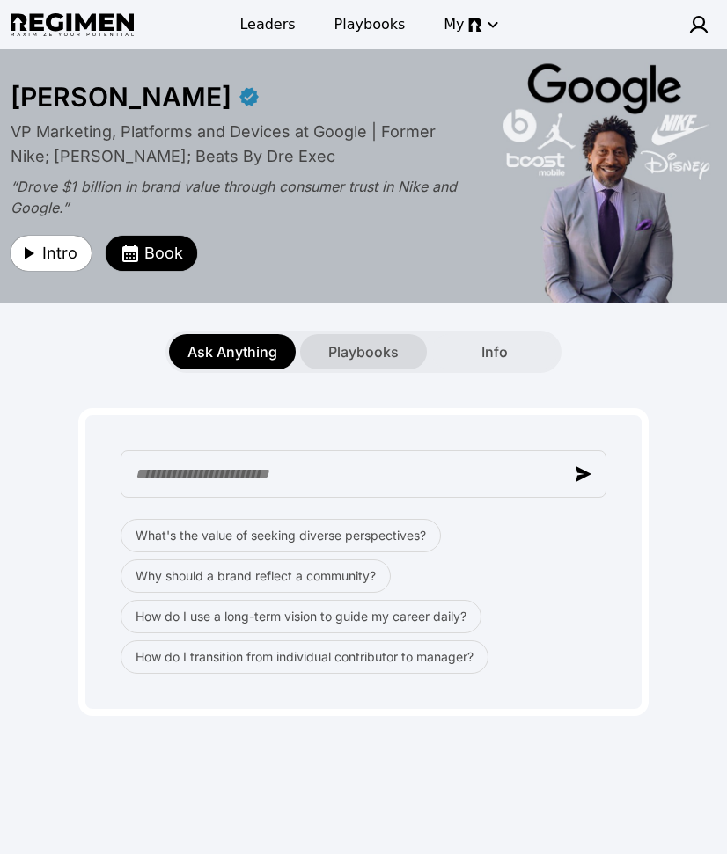 This screenshot has width=727, height=854. What do you see at coordinates (60, 253) in the screenshot?
I see `span: Intro` at bounding box center [60, 253].